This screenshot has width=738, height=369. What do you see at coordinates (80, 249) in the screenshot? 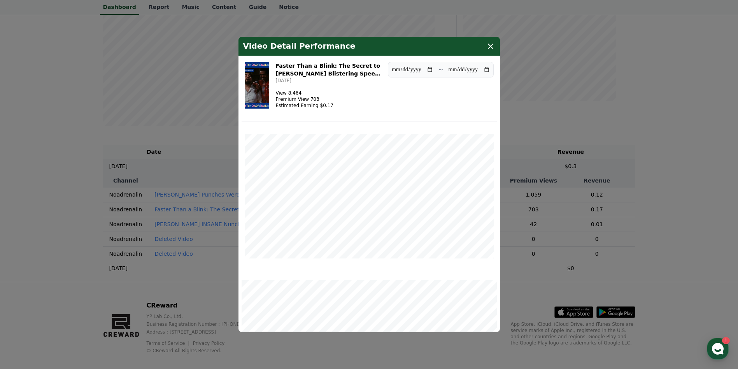
I see `span: 1` at bounding box center [80, 249].